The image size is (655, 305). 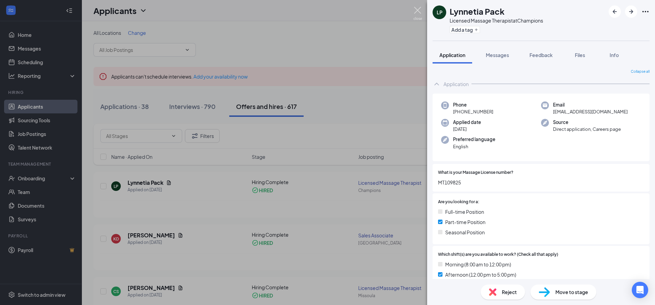 I want to click on h1: Lynnetia Pack, so click(x=477, y=11).